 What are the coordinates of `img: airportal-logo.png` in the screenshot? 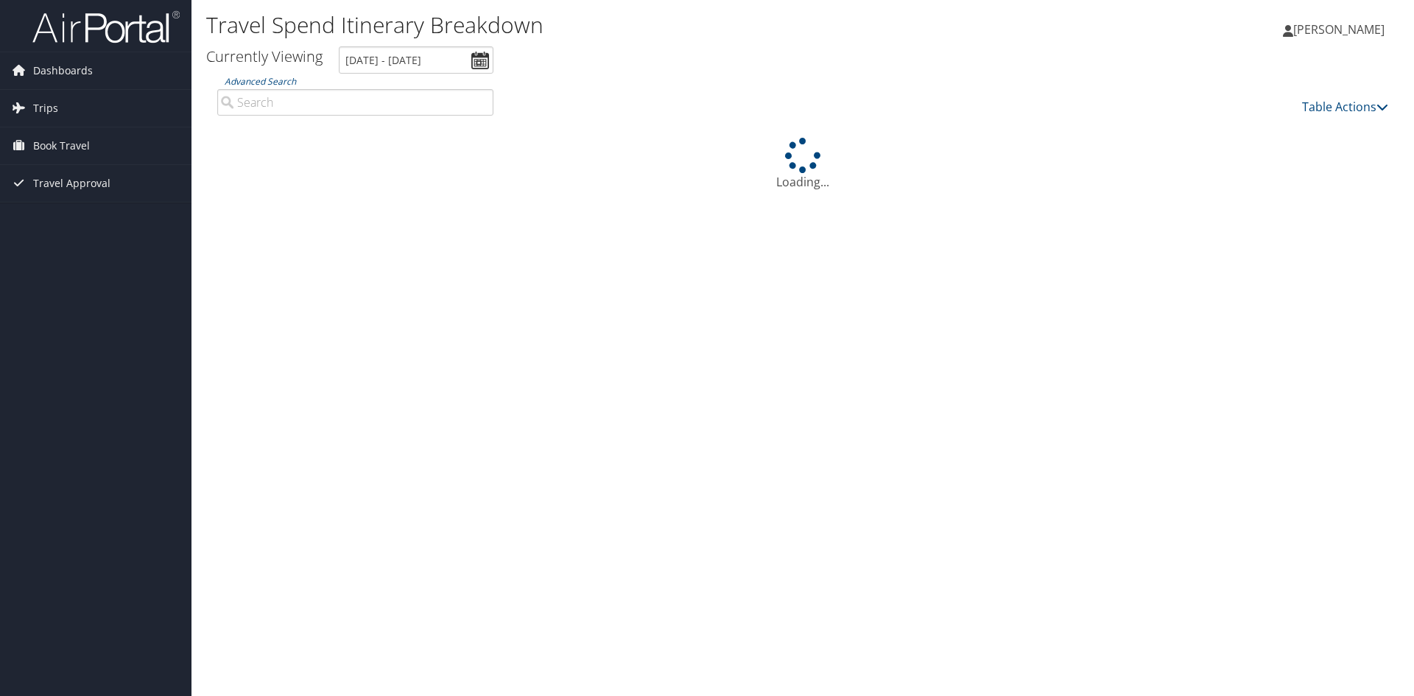 It's located at (106, 27).